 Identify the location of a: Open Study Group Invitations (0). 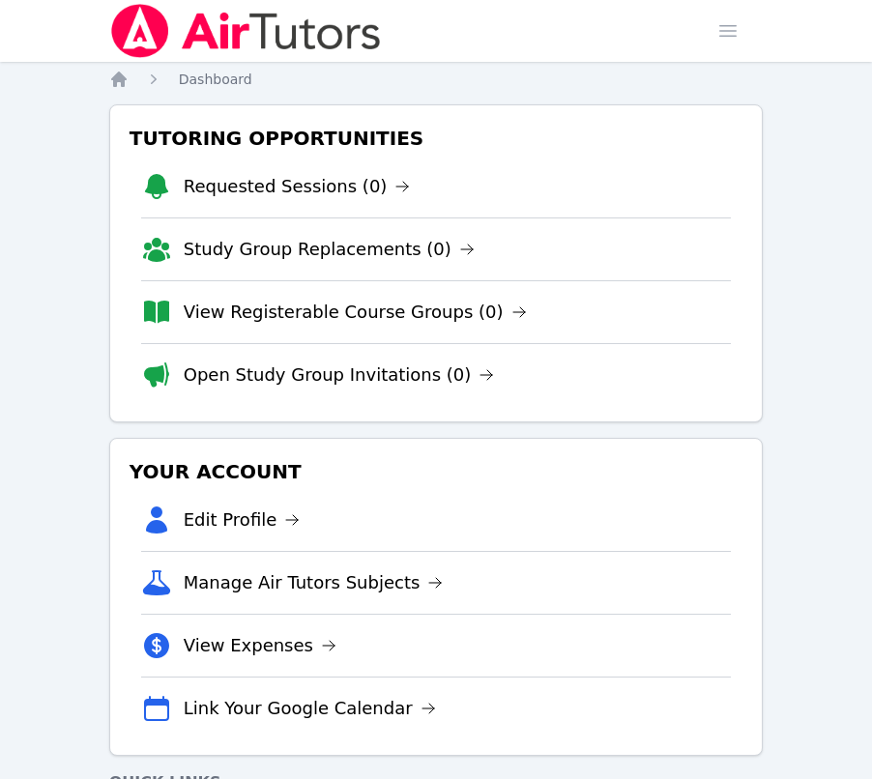
(339, 375).